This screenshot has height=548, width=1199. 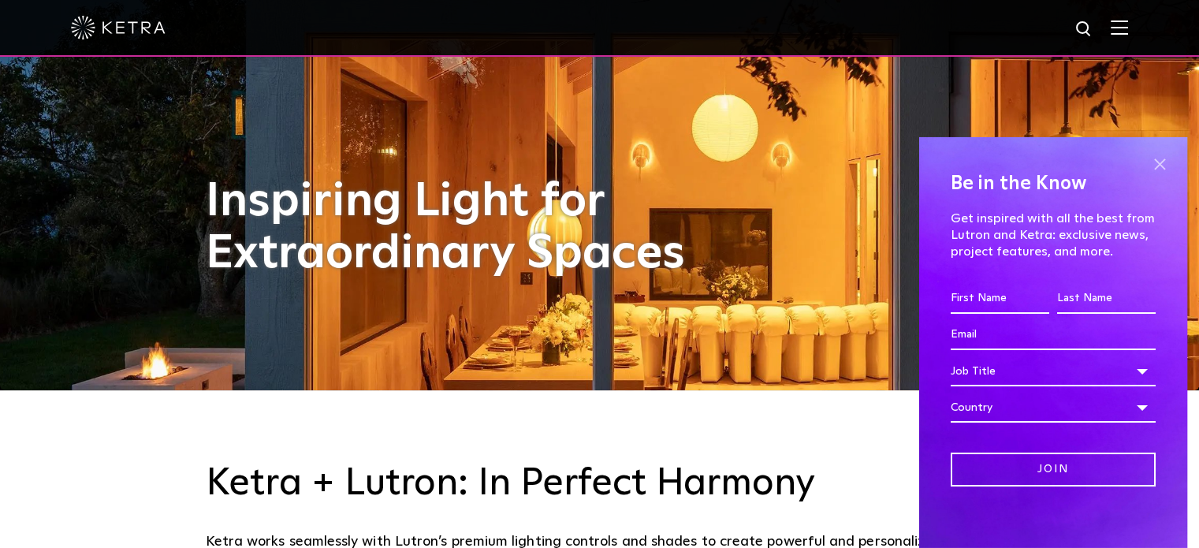 What do you see at coordinates (1053, 469) in the screenshot?
I see `input: Join` at bounding box center [1053, 469].